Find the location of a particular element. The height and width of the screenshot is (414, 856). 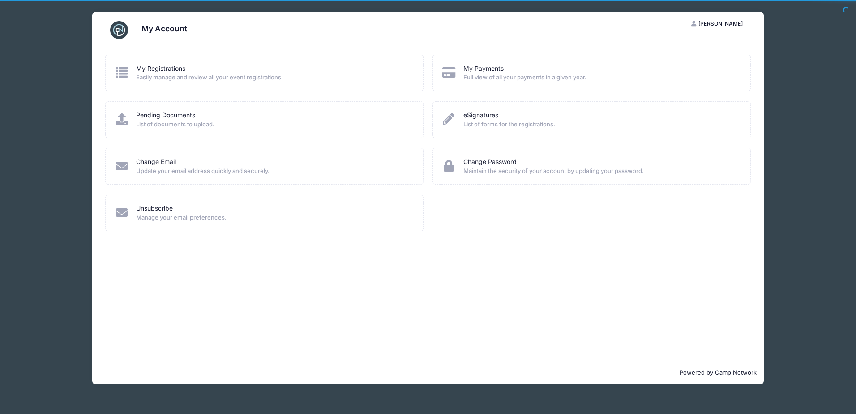

a: Pending Documents is located at coordinates (166, 115).